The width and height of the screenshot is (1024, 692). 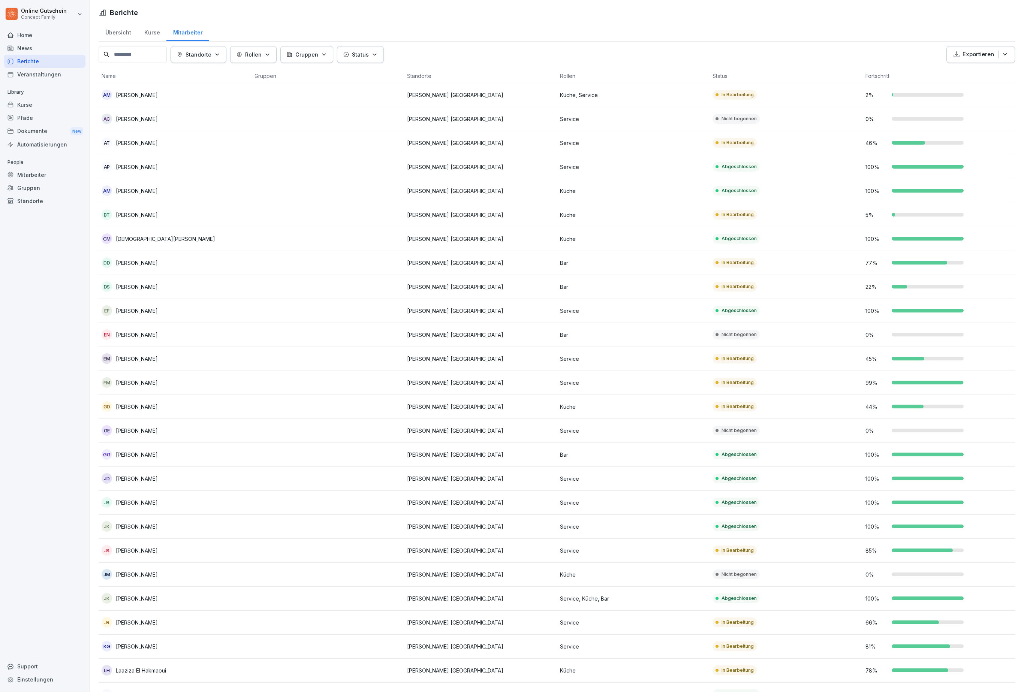 I want to click on p: Standorte, so click(x=198, y=54).